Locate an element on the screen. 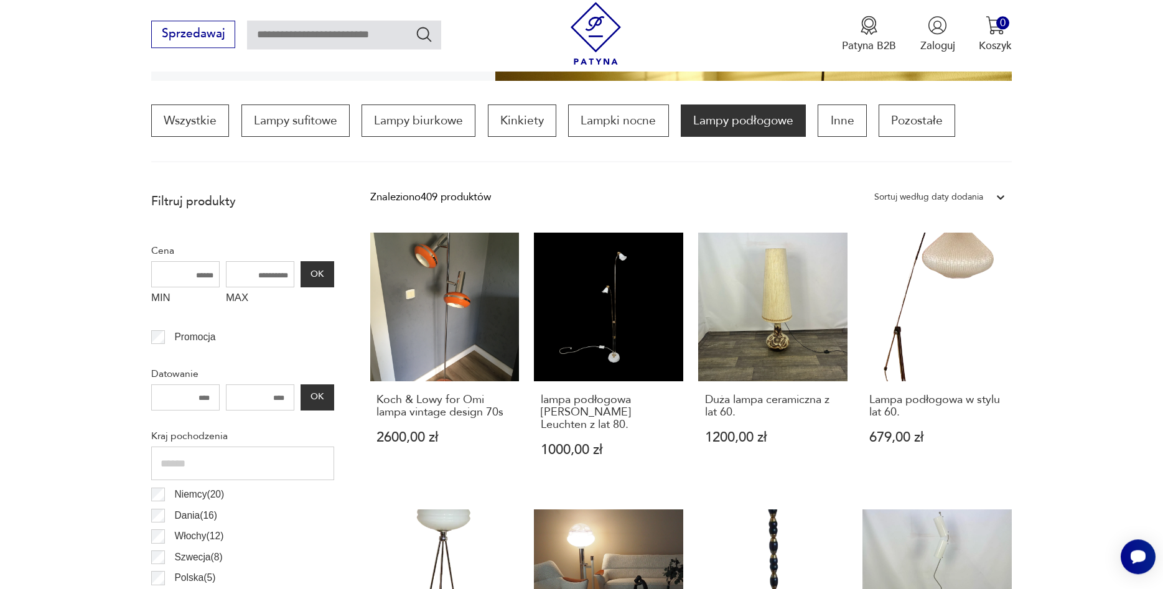 The width and height of the screenshot is (1163, 589). label: MAX is located at coordinates (260, 299).